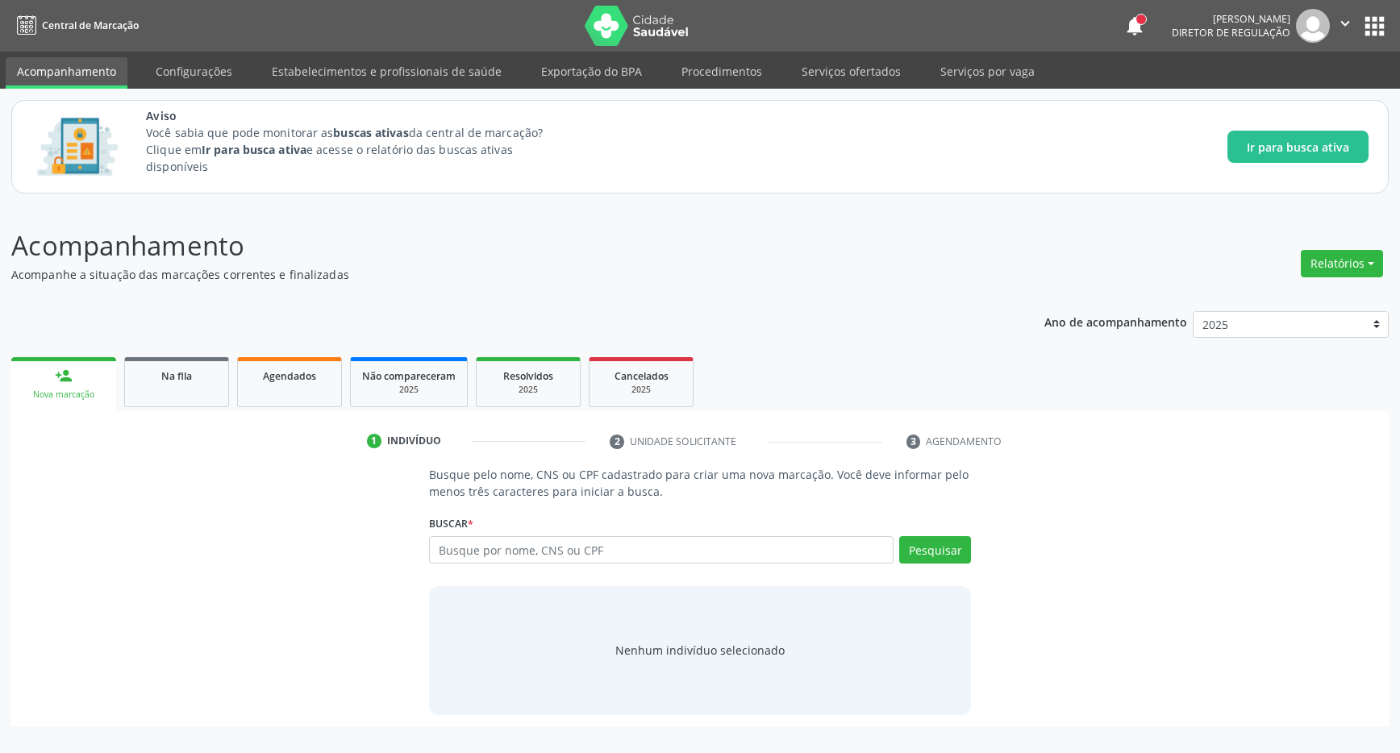 The image size is (1400, 753). I want to click on a: Configurações, so click(194, 71).